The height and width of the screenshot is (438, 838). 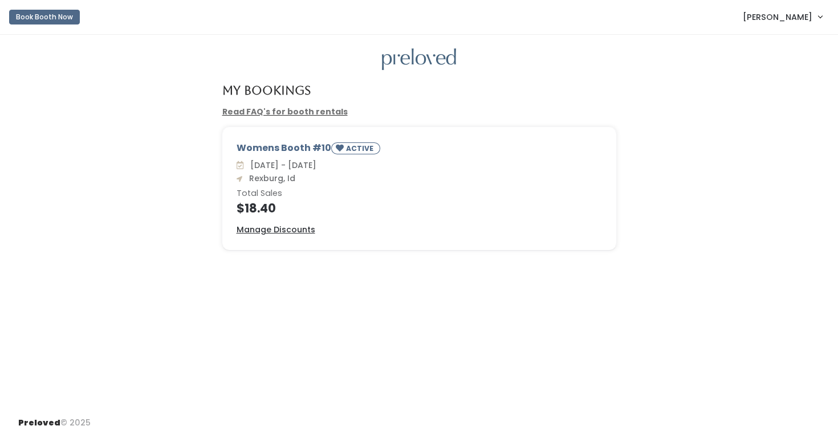 What do you see at coordinates (44, 17) in the screenshot?
I see `a: Book Booth Now` at bounding box center [44, 17].